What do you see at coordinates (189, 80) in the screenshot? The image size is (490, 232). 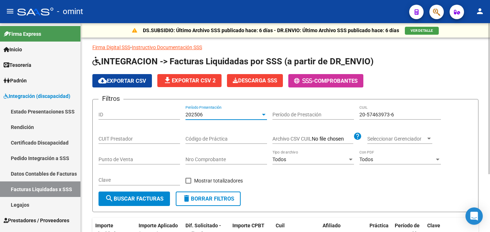 I see `span: Exportar CSV 2` at bounding box center [189, 80].